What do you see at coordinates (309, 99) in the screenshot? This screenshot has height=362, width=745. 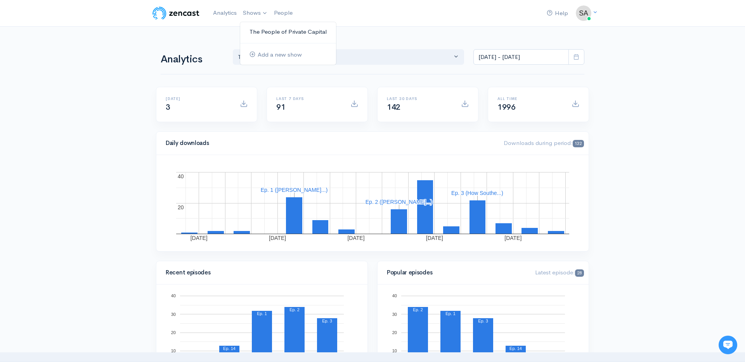 I see `h6: Last 7 days` at bounding box center [309, 99].